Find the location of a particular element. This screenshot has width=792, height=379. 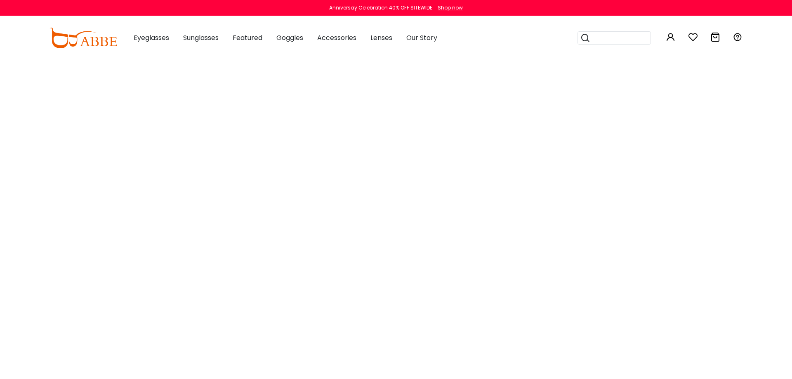

span: Accessories is located at coordinates (336, 38).